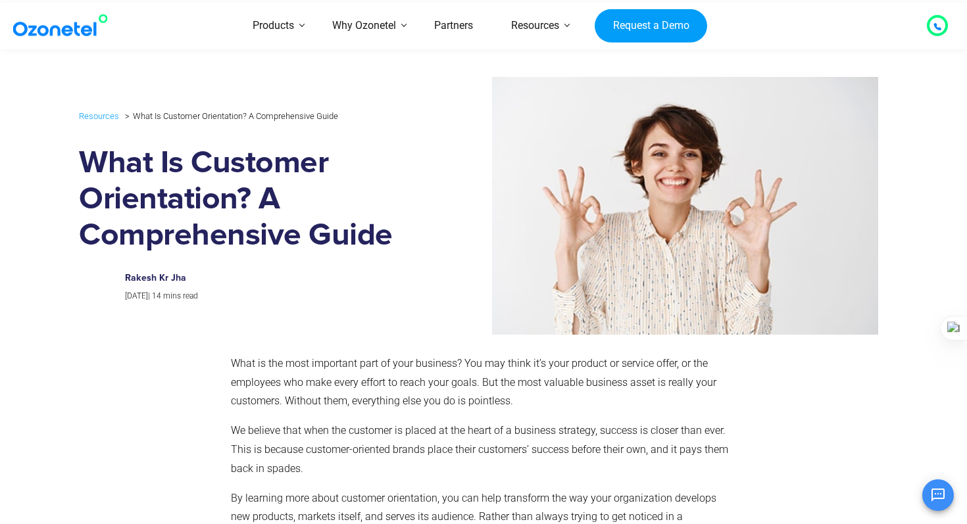 The width and height of the screenshot is (967, 524). What do you see at coordinates (264, 278) in the screenshot?
I see `h6: Rakesh Kr Jha` at bounding box center [264, 278].